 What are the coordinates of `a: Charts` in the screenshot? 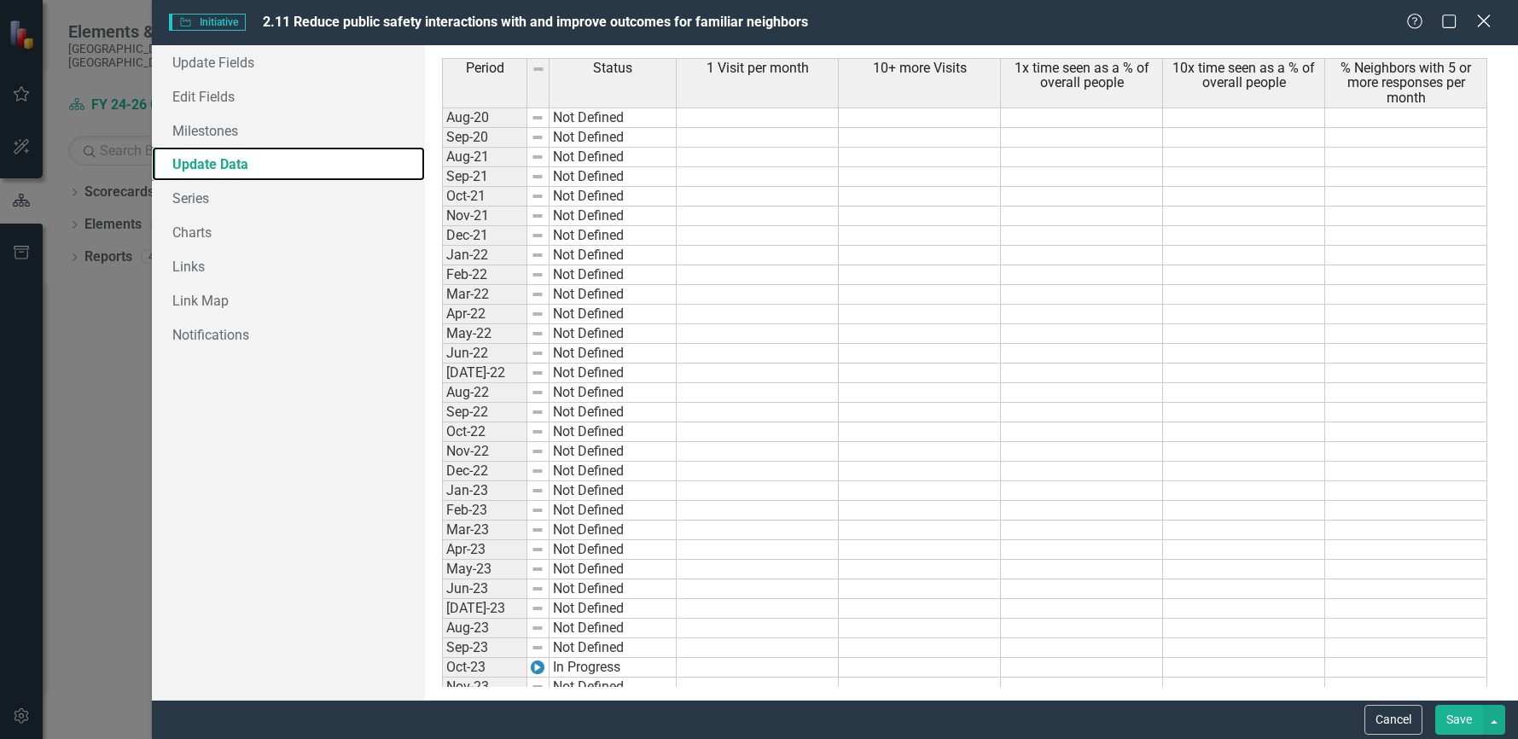 It's located at (288, 232).